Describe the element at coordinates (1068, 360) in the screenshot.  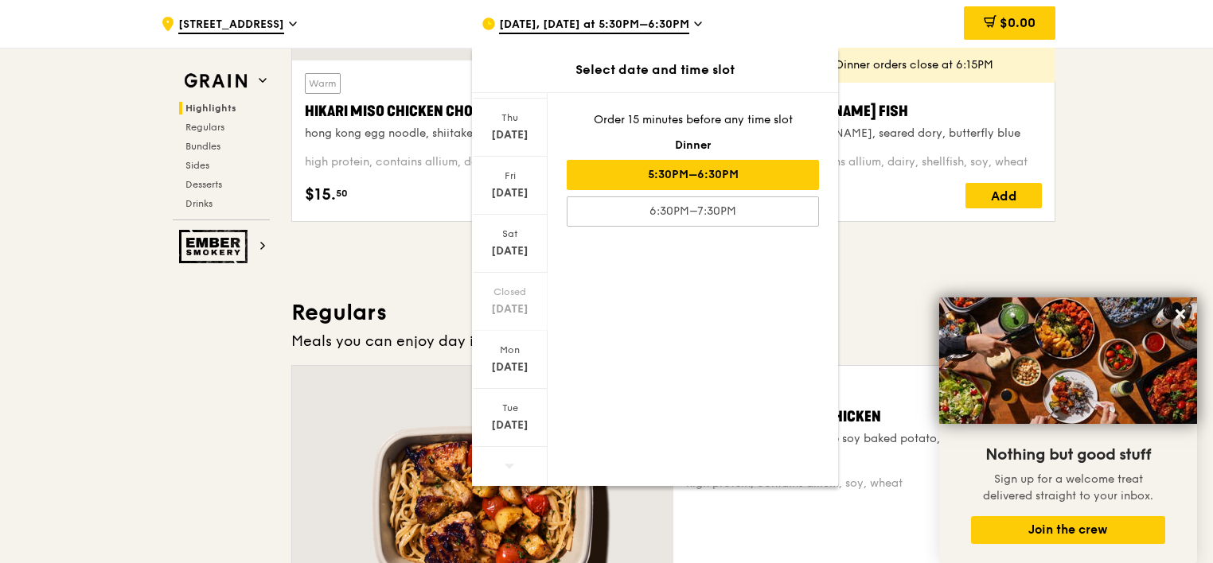
I see `img: DSC07876-Edit02-Large.jpeg` at that location.